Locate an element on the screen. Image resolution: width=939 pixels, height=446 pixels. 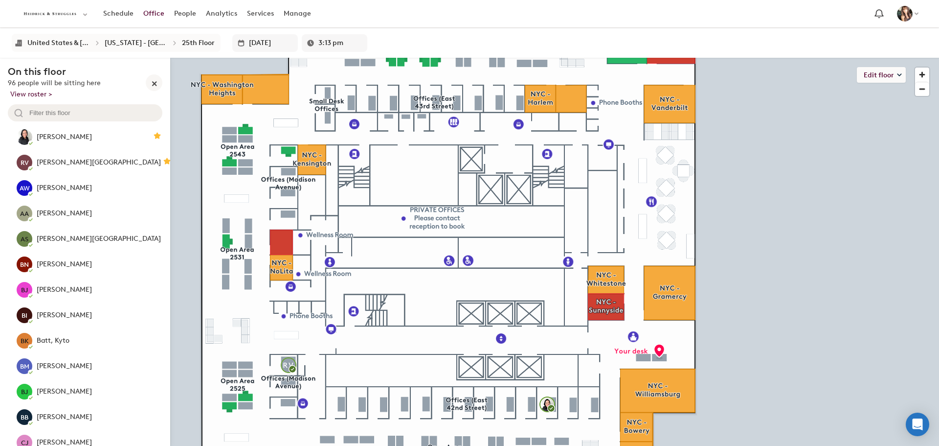
h4: Batt, Kyto is located at coordinates (53, 340).